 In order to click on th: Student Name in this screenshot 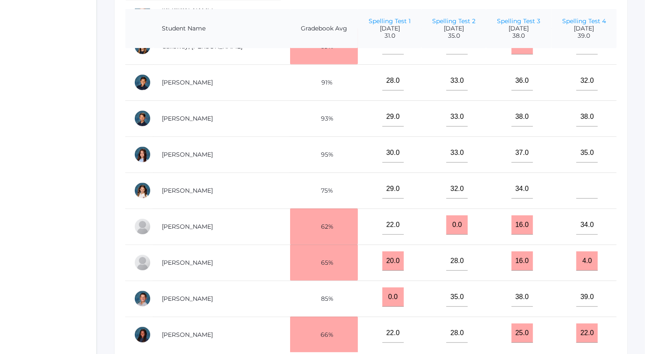, I will do `click(221, 29)`.